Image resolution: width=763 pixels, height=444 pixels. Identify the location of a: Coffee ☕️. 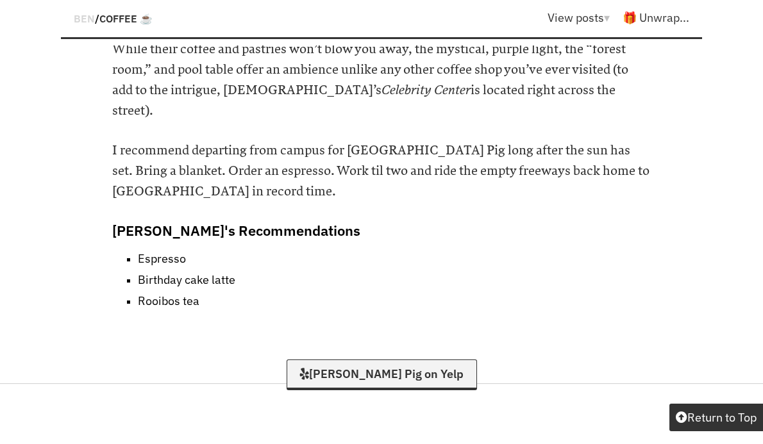
(126, 19).